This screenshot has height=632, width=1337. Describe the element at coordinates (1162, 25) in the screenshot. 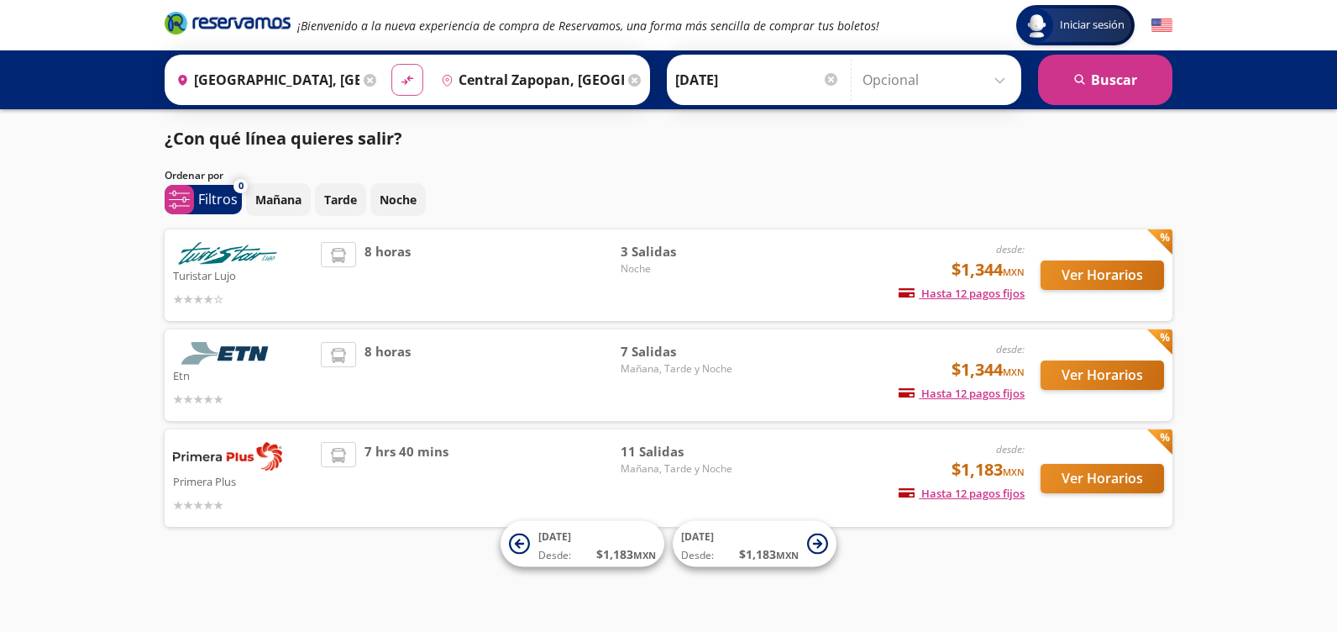

I see `button: English` at that location.